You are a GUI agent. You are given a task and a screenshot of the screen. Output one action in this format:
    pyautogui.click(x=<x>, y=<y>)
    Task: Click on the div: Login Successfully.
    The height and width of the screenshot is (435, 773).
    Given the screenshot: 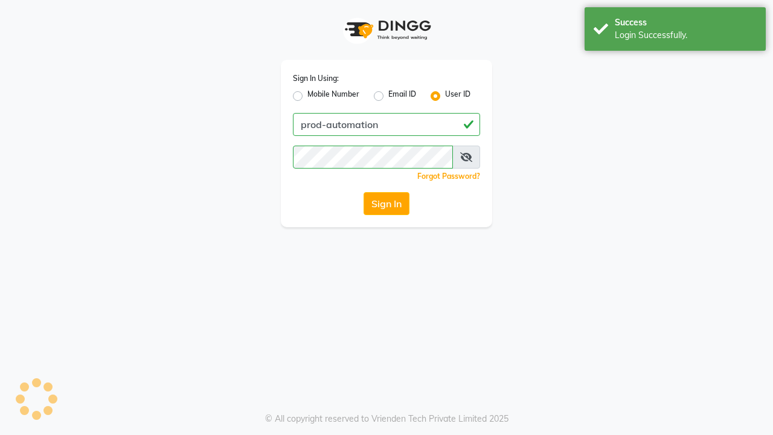 What is the action you would take?
    pyautogui.click(x=686, y=35)
    